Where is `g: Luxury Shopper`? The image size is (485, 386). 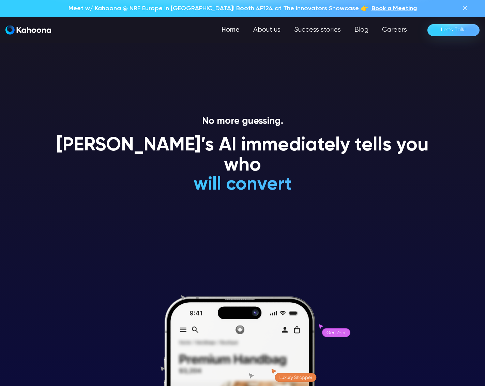 g: Luxury Shopper is located at coordinates (296, 378).